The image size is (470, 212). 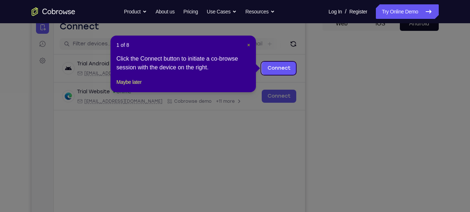 What do you see at coordinates (62, 76) in the screenshot?
I see `div: Trial Website` at bounding box center [62, 76].